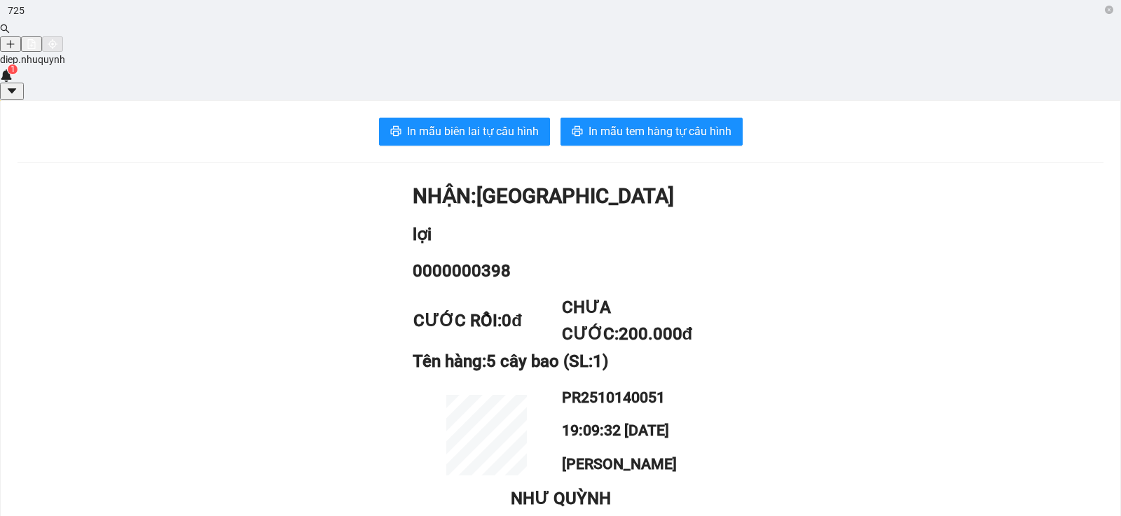 The width and height of the screenshot is (1121, 516). I want to click on sup: 1, so click(13, 69).